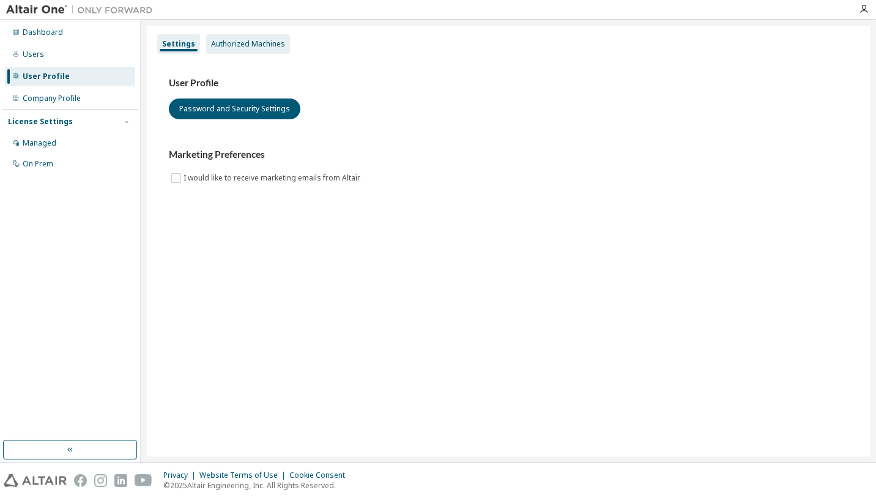 This screenshot has height=498, width=876. I want to click on div: Company Profile, so click(51, 98).